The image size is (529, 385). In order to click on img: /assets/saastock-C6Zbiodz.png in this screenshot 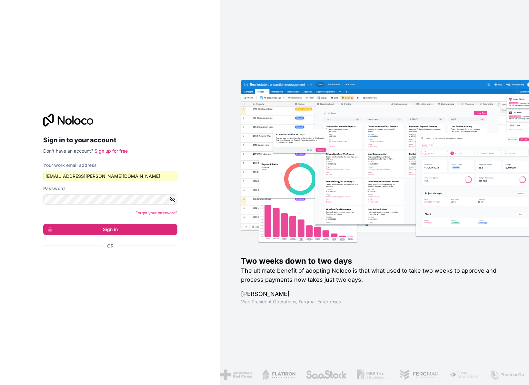, I will do `click(326, 374)`.